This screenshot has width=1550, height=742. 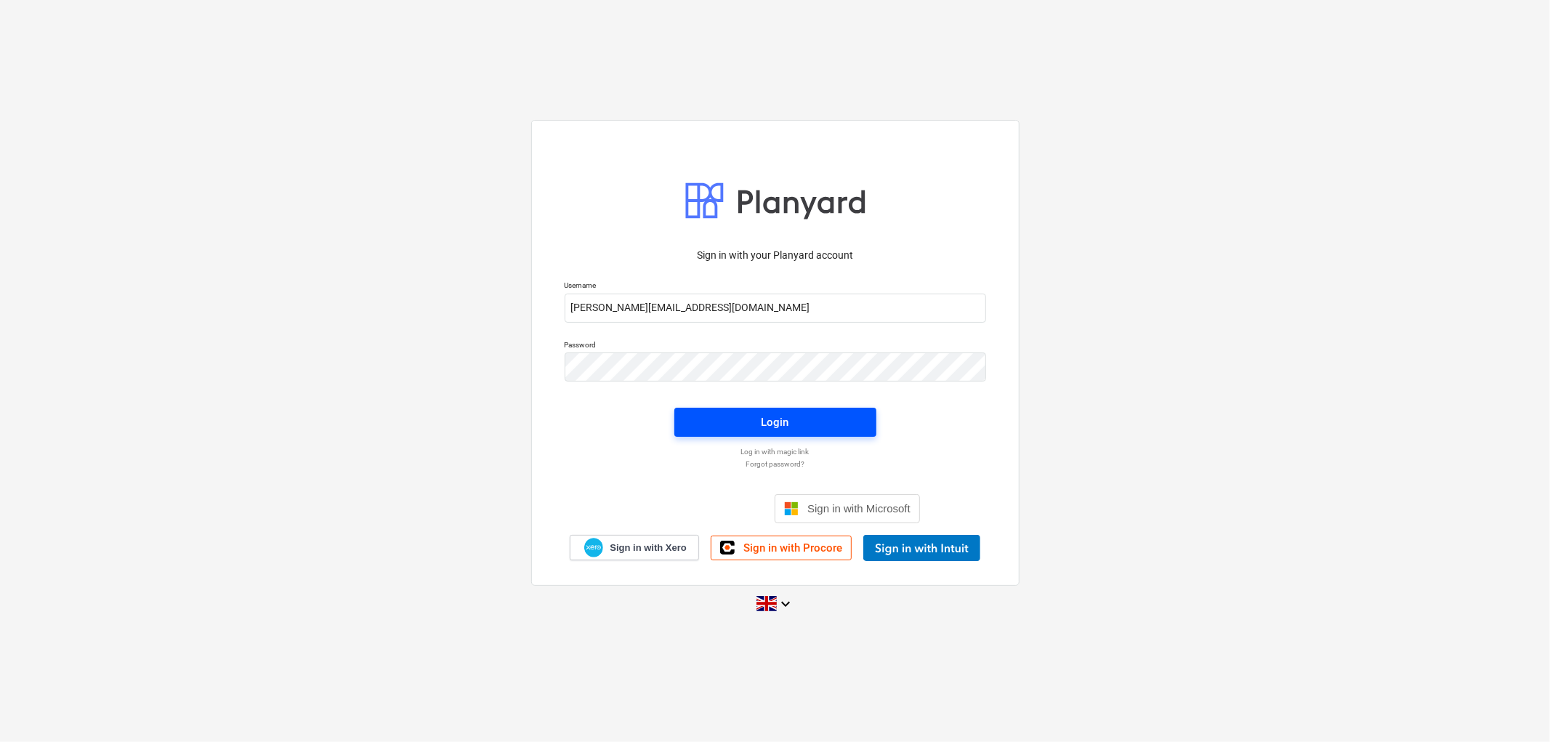 I want to click on p: Password, so click(x=776, y=346).